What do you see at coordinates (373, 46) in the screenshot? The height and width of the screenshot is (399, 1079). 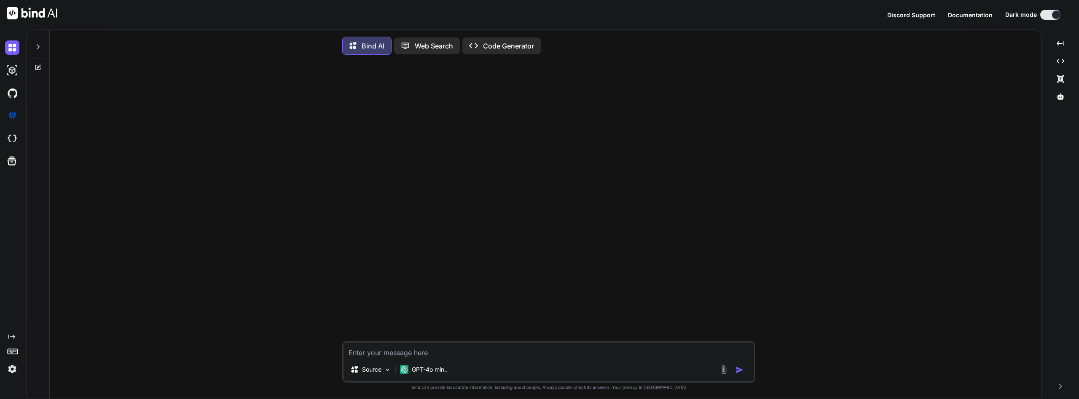 I see `p: Bind AI` at bounding box center [373, 46].